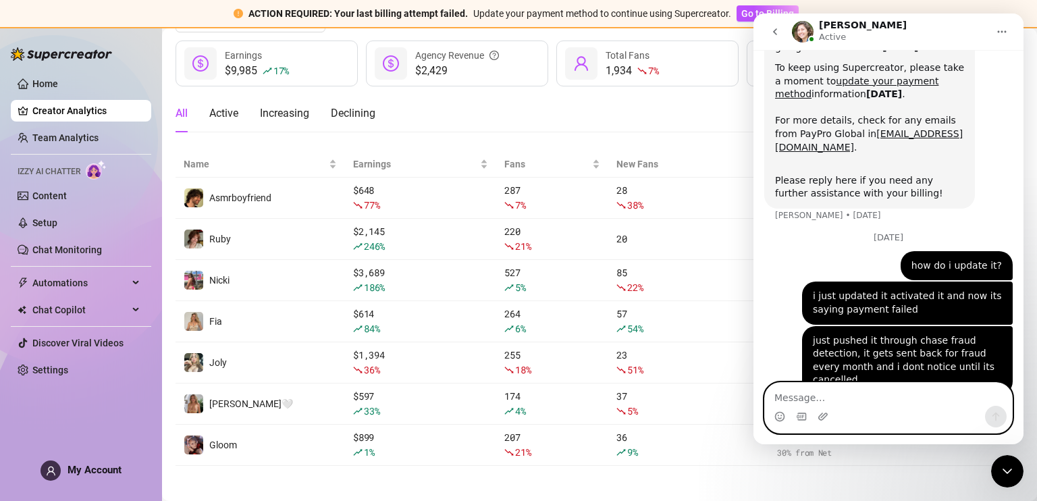  What do you see at coordinates (358, 14) in the screenshot?
I see `strong: ACTION REQUIRED: Your last billing attempt failed.` at bounding box center [358, 14].